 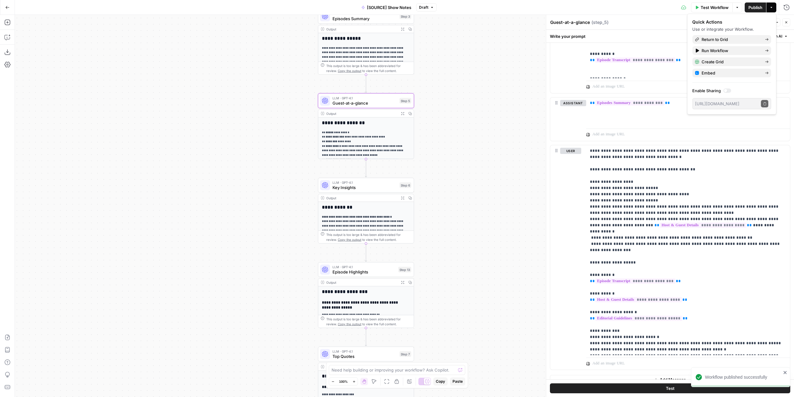 What do you see at coordinates (723, 29) in the screenshot?
I see `span: Use or integrate your Workflow.` at bounding box center [723, 29].